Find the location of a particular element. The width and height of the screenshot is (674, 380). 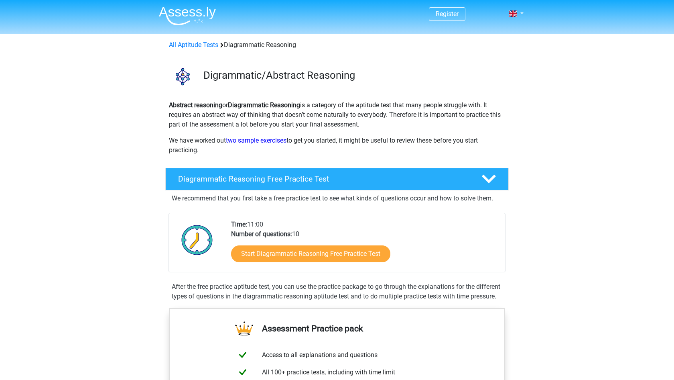

h4: Diagrammatic Reasoning Free Practice Test is located at coordinates (323, 179).